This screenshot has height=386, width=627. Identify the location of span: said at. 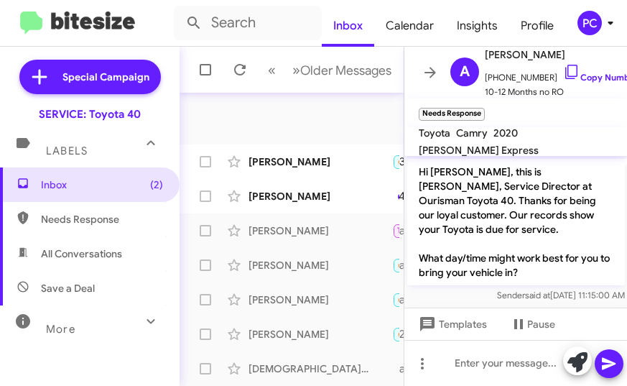
(537, 295).